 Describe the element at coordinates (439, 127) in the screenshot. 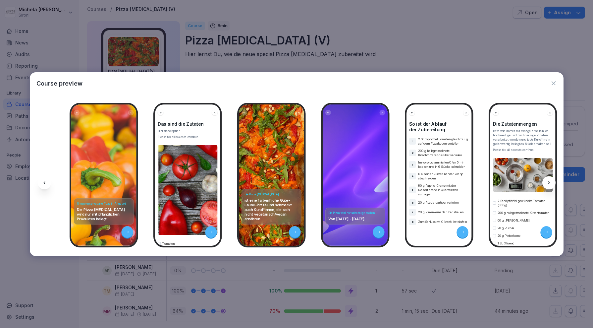

I see `h4: So ist der Ablauf der Zubereitung` at that location.